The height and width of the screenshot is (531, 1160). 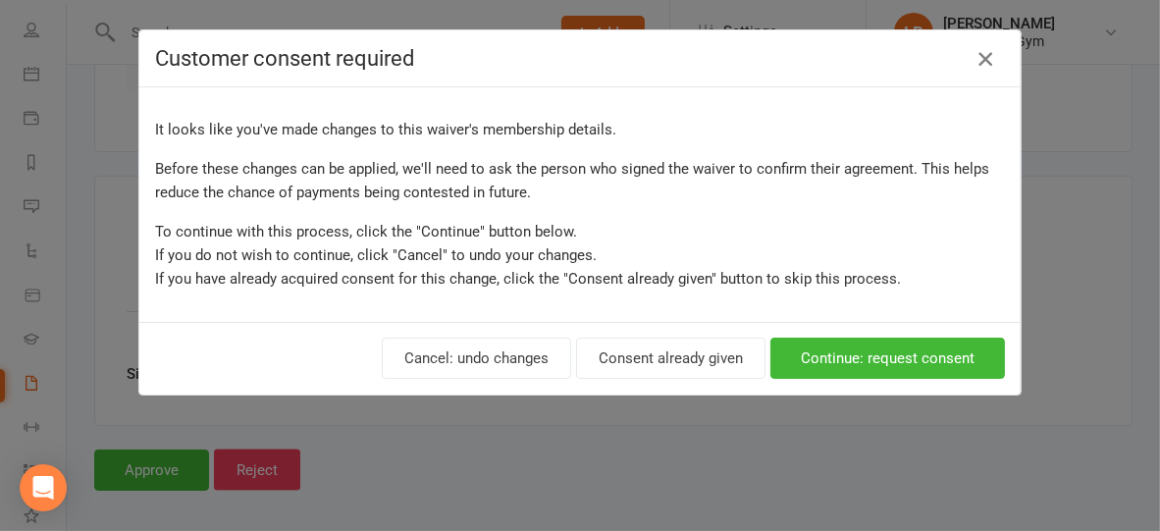 What do you see at coordinates (43, 488) in the screenshot?
I see `div: Open Intercom Messenger` at bounding box center [43, 488].